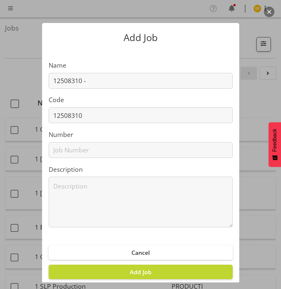 The height and width of the screenshot is (289, 281). I want to click on button: Cancel, so click(141, 253).